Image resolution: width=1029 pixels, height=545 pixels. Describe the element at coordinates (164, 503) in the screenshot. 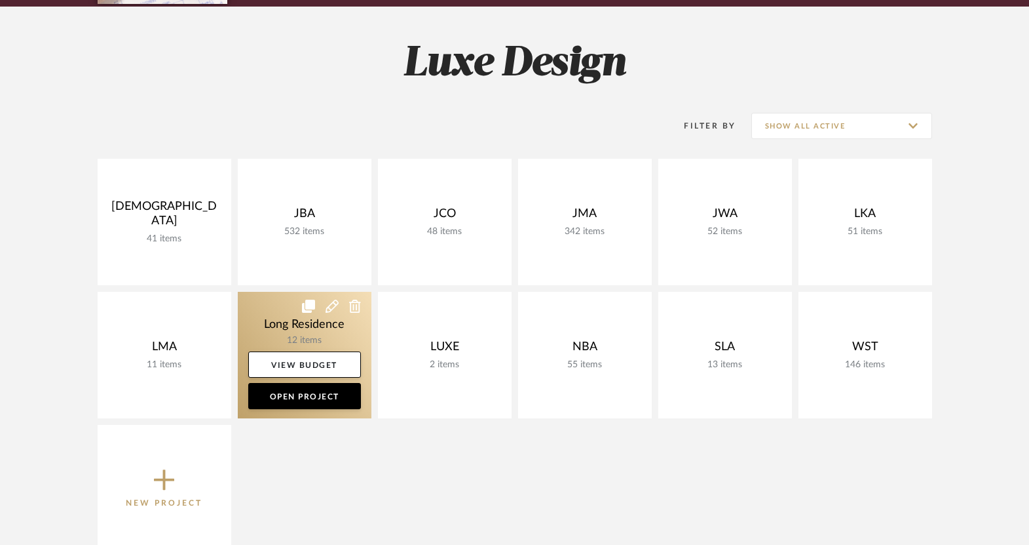

I see `p: New Project` at that location.